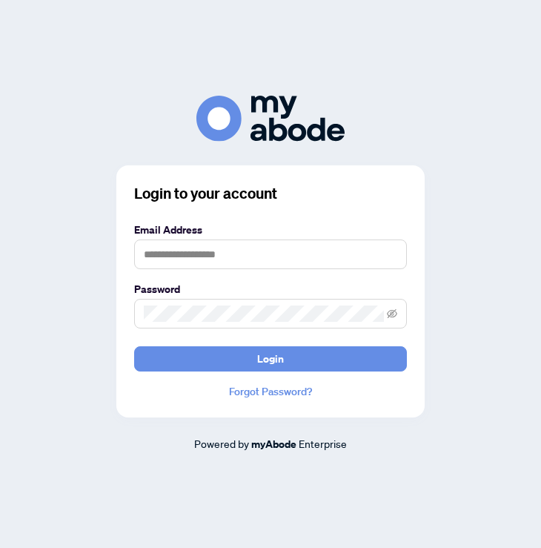 Image resolution: width=541 pixels, height=548 pixels. What do you see at coordinates (222, 443) in the screenshot?
I see `span: Powered by` at bounding box center [222, 443].